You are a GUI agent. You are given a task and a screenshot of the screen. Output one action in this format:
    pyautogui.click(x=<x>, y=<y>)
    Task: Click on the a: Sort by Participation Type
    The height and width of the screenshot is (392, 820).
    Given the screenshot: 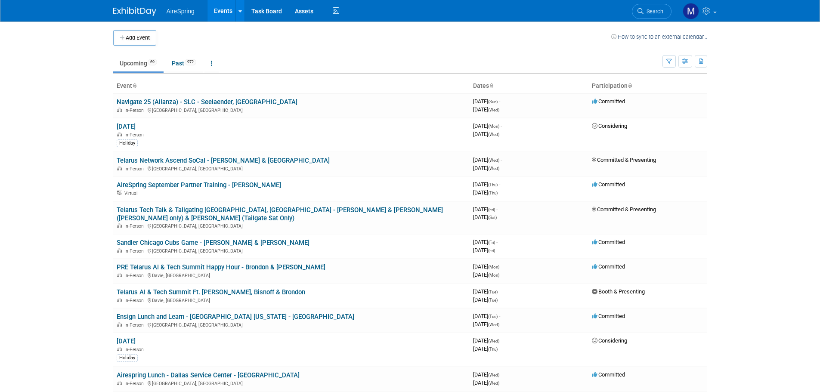 What is the action you would take?
    pyautogui.click(x=630, y=86)
    